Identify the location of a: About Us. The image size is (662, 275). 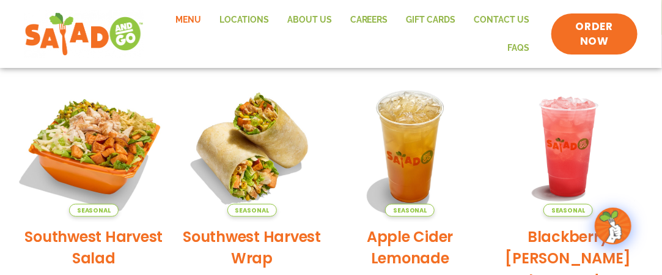
(309, 20).